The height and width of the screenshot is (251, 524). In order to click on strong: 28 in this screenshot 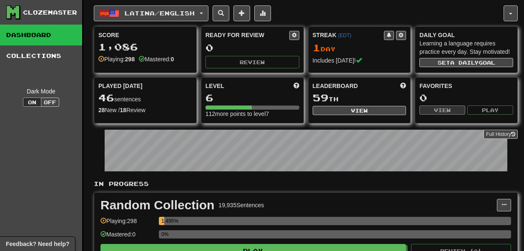, I will do `click(102, 110)`.